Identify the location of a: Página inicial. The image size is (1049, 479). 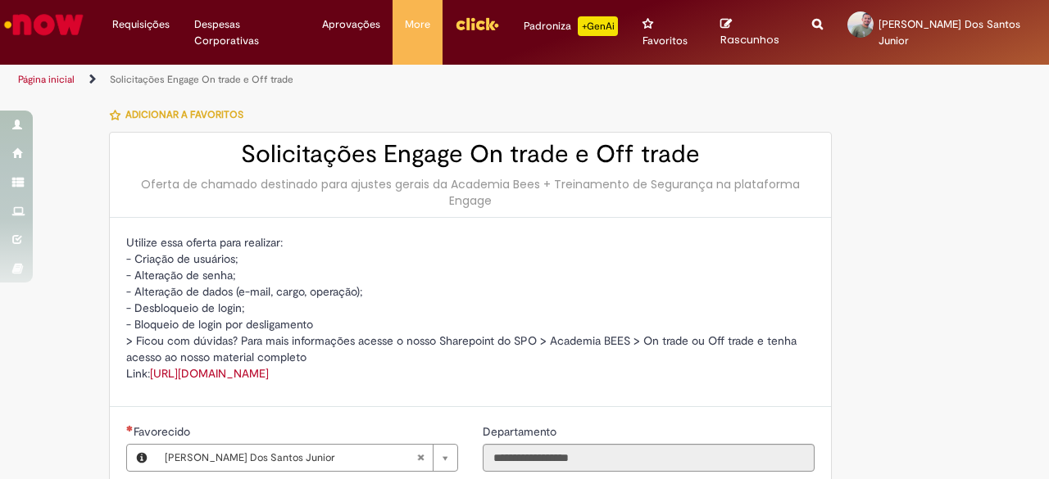
(46, 79).